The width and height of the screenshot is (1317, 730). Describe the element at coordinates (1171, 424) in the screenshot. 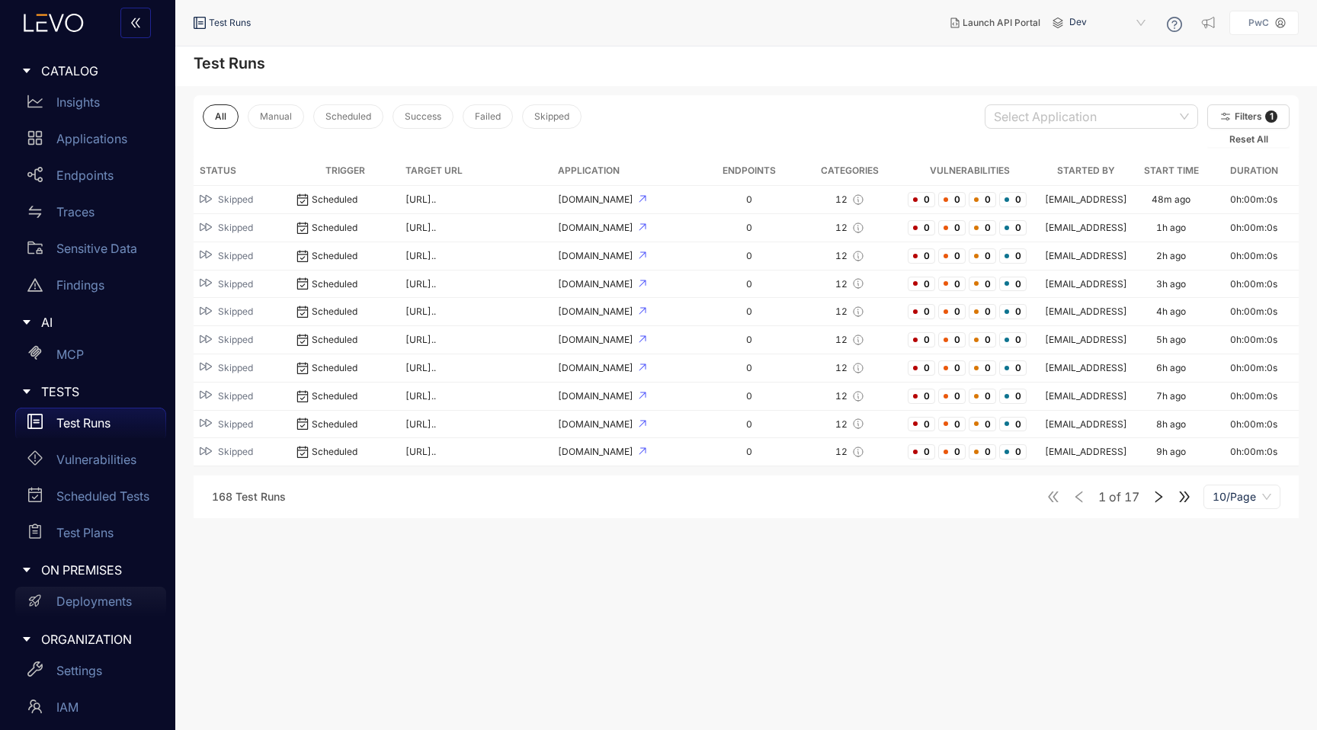

I see `div: 8h ago` at that location.